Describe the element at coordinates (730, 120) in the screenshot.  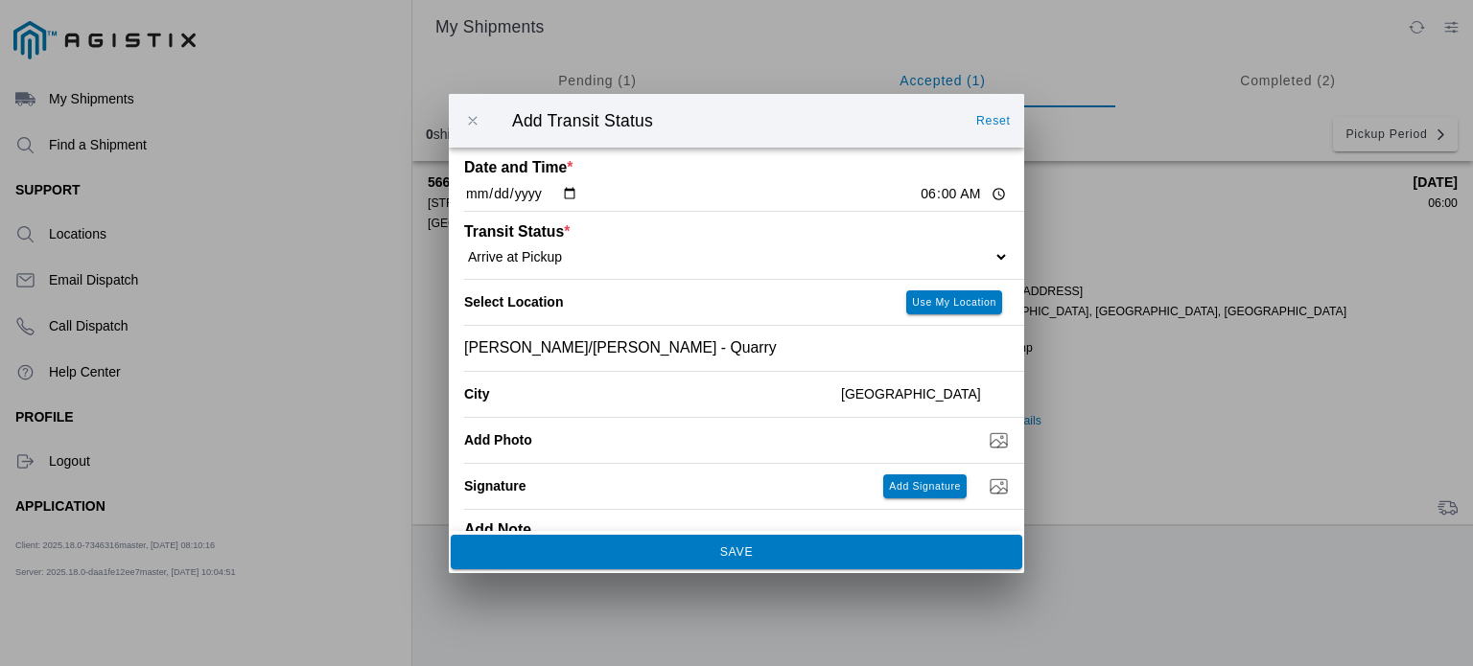
I see `ion-title: Add Transit Status` at that location.